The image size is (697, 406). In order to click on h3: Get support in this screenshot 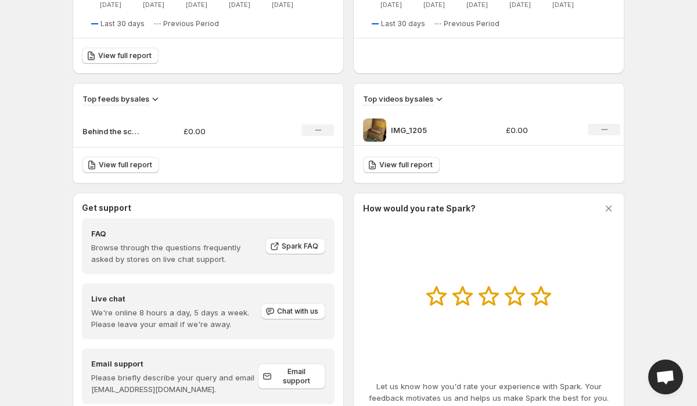, I will do `click(106, 208)`.